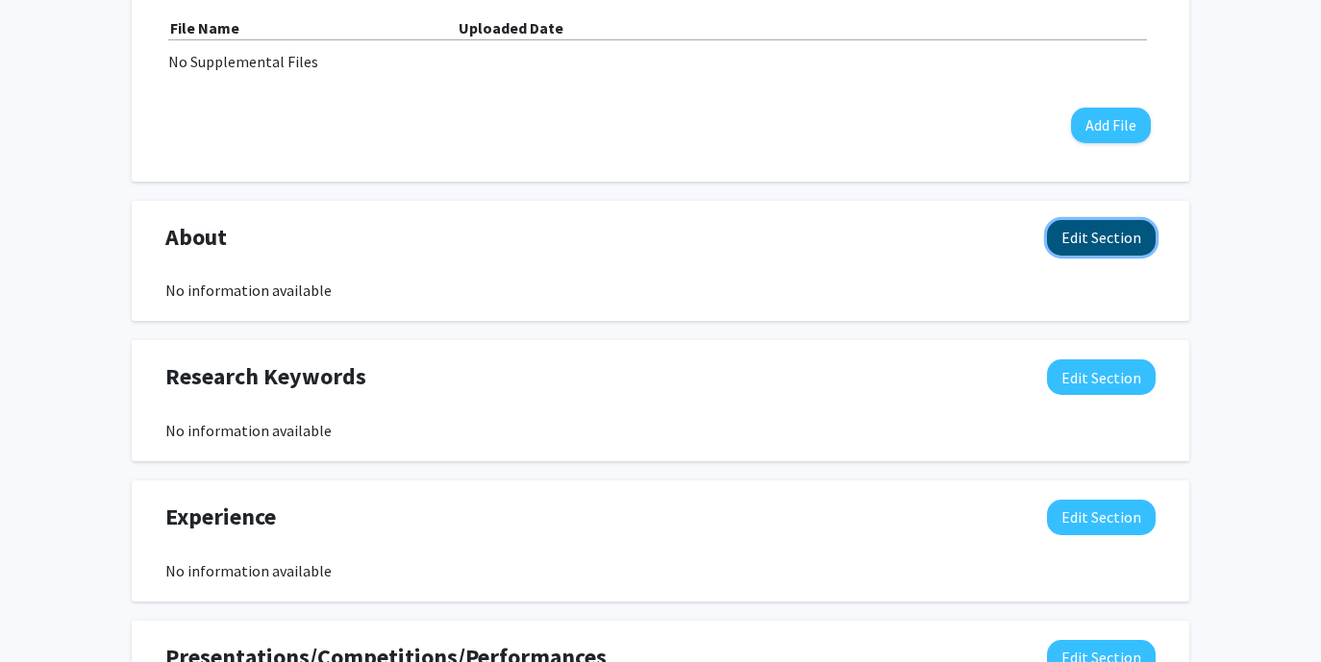 The width and height of the screenshot is (1321, 662). What do you see at coordinates (196, 237) in the screenshot?
I see `span: About` at bounding box center [196, 237].